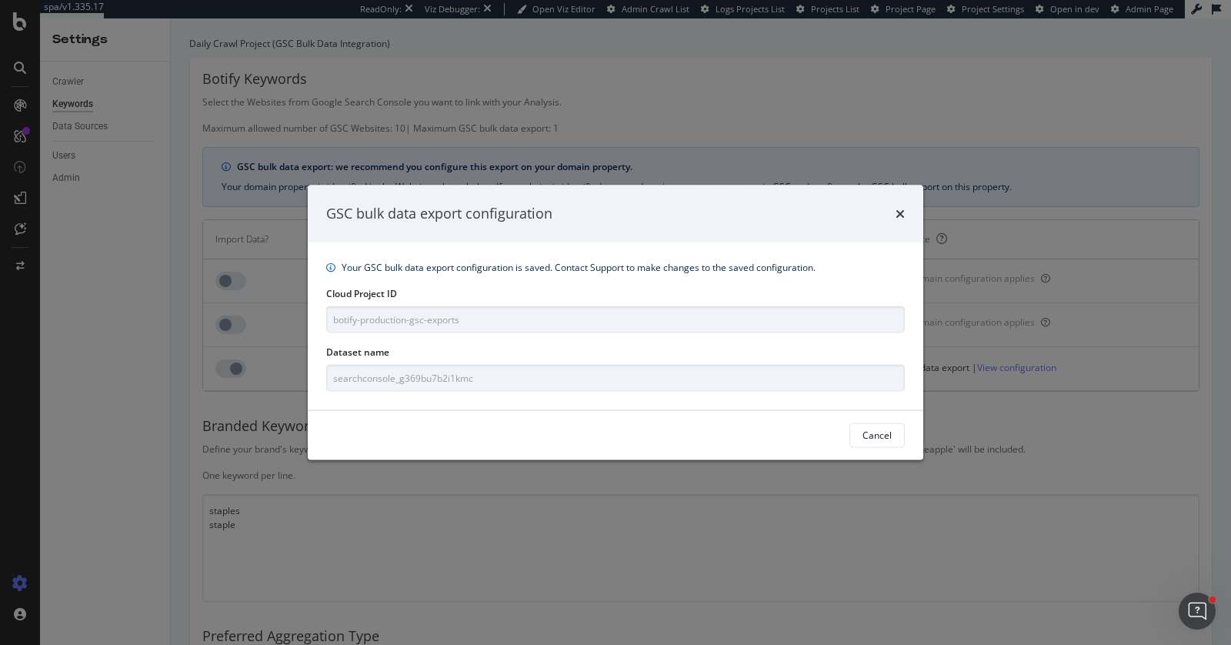  I want to click on label: Dataset name, so click(358, 351).